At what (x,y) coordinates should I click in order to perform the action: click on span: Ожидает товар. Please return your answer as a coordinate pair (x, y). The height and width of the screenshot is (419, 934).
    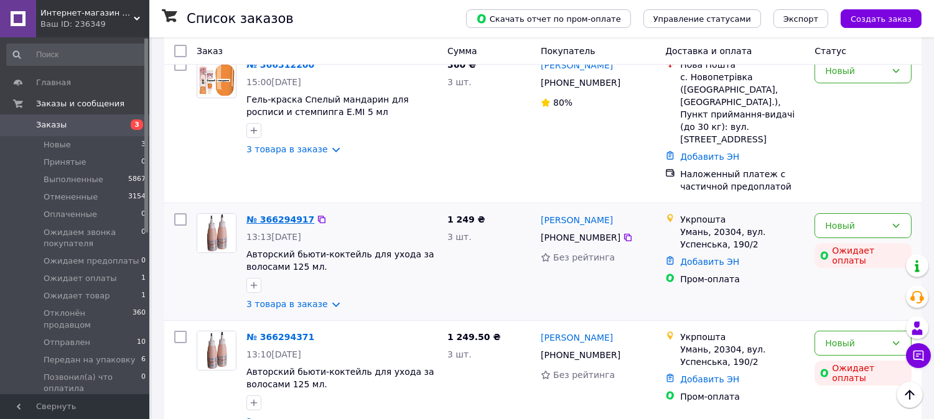
    Looking at the image, I should click on (77, 296).